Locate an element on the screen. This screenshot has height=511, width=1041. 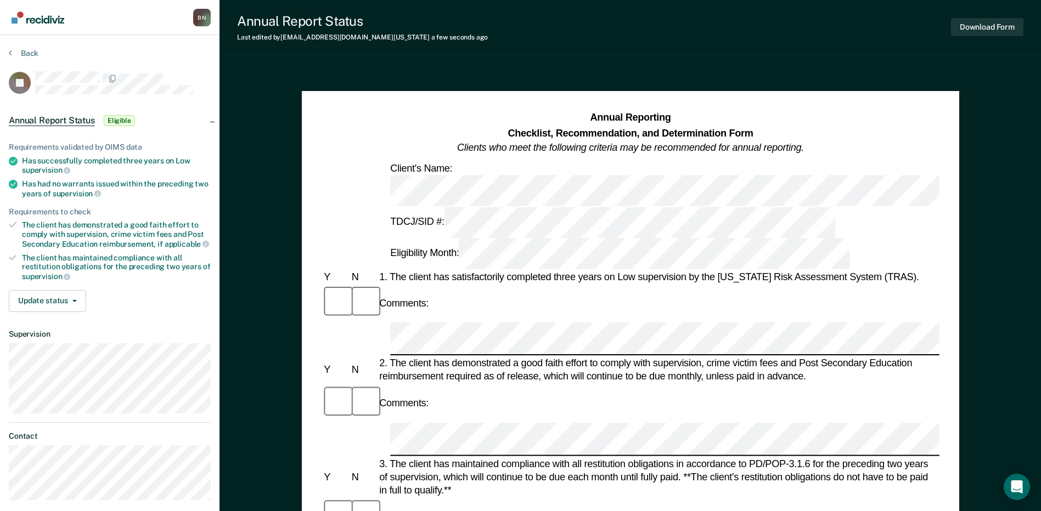
div: B N is located at coordinates (202, 18).